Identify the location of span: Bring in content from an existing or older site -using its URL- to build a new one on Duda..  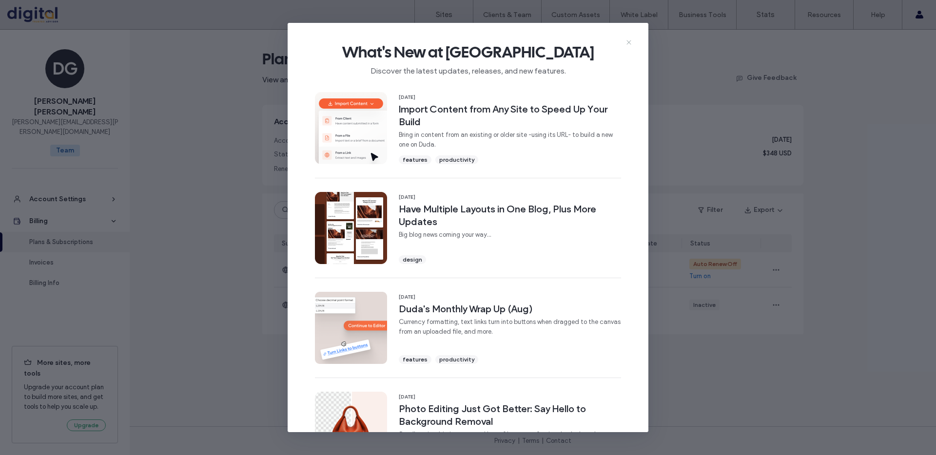
(510, 140).